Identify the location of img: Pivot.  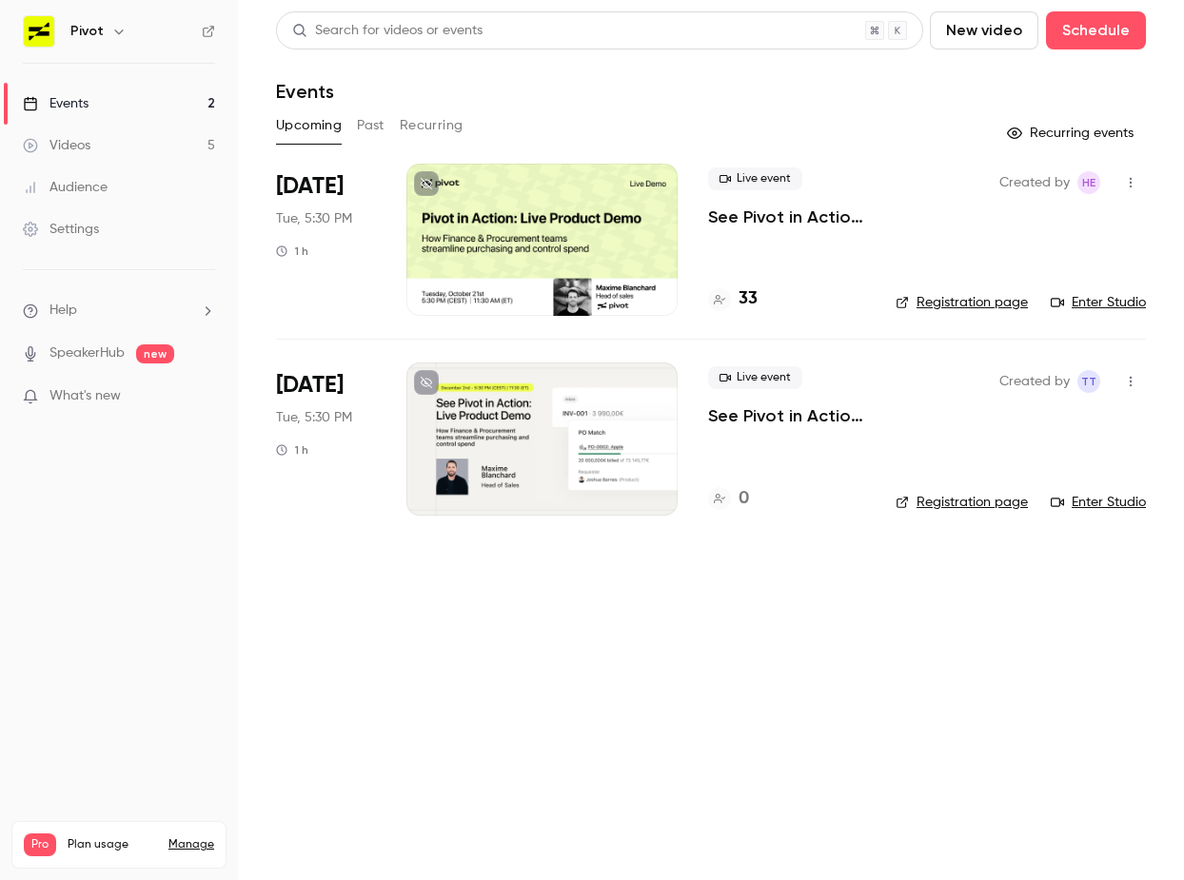
(39, 31).